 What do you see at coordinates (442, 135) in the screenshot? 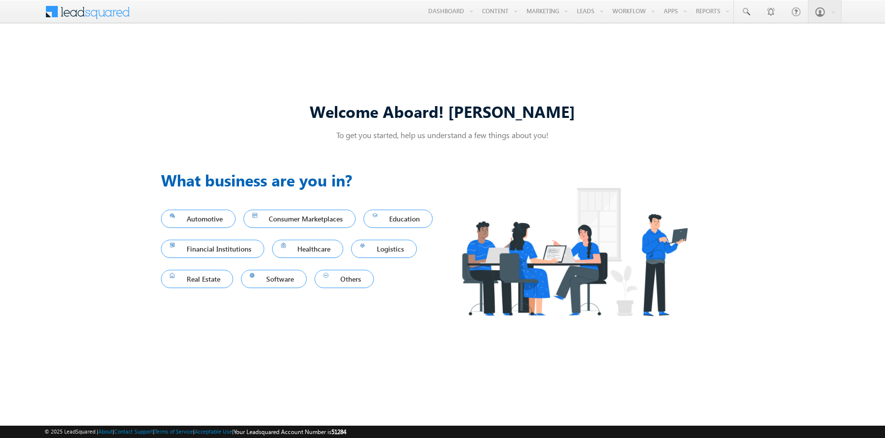
I see `p: To get you started, help us understand a few things about you!` at bounding box center [442, 135].